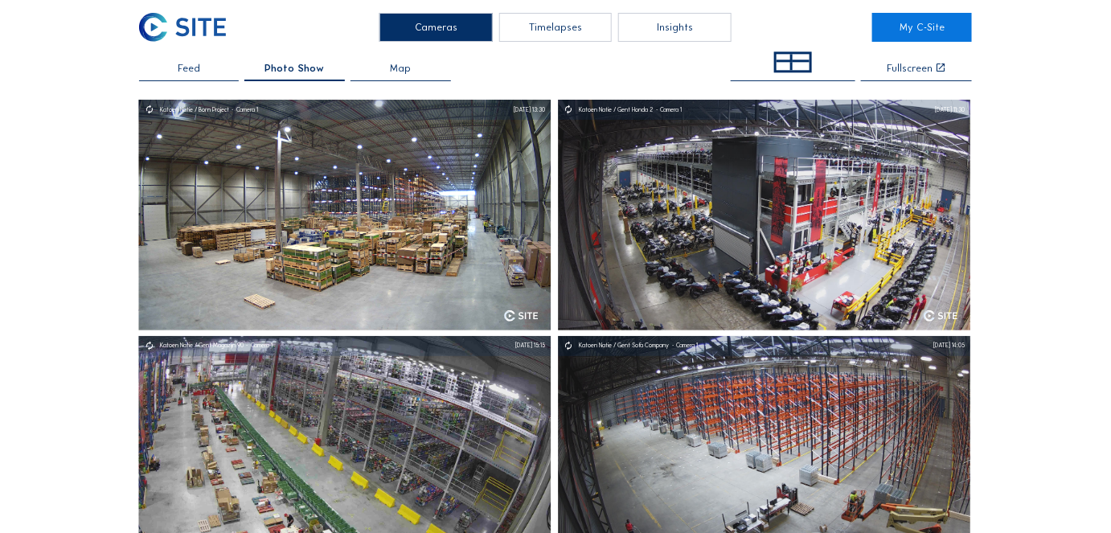 This screenshot has width=1111, height=533. What do you see at coordinates (205, 346) in the screenshot?
I see `div: Katoen Natie / Gent Magazijn 90` at bounding box center [205, 346].